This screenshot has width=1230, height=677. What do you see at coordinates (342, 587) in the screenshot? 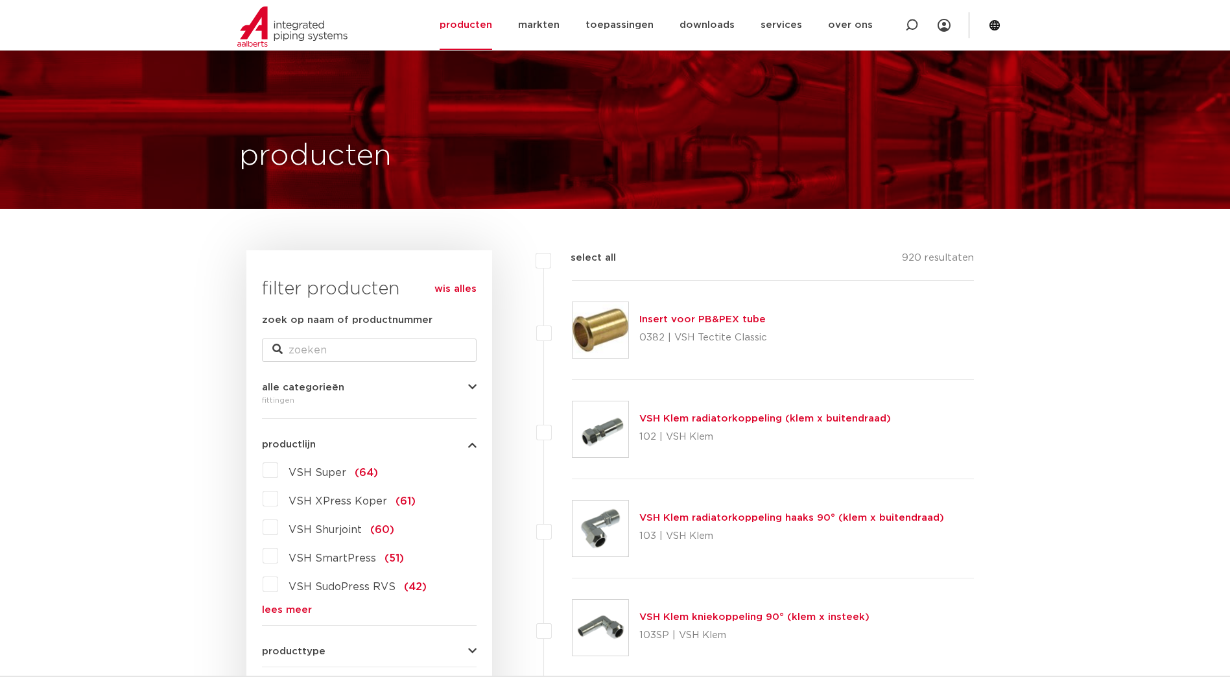
I see `span: VSH SudoPress RVS` at bounding box center [342, 587].